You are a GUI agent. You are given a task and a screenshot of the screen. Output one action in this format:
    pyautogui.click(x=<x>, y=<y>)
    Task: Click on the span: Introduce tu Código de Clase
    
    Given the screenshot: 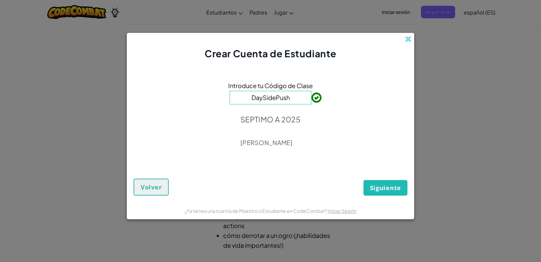 What is the action you would take?
    pyautogui.click(x=271, y=85)
    